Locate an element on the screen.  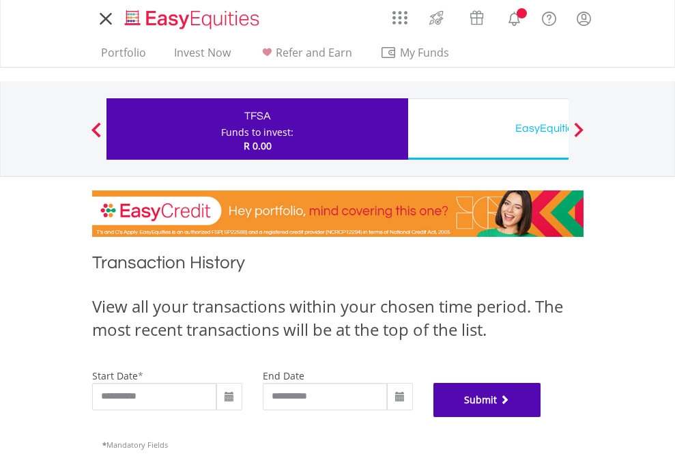
span: My Funds is located at coordinates (424, 53).